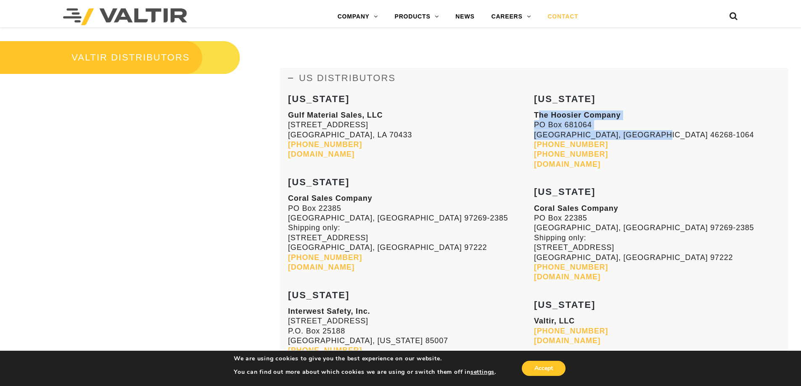 This screenshot has width=801, height=386. What do you see at coordinates (335, 115) in the screenshot?
I see `strong: Gulf Material Sales, LLC` at bounding box center [335, 115].